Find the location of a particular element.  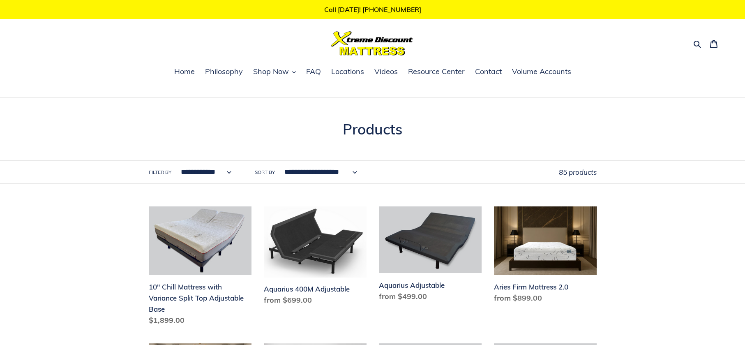

span: 85 products is located at coordinates (578, 172).